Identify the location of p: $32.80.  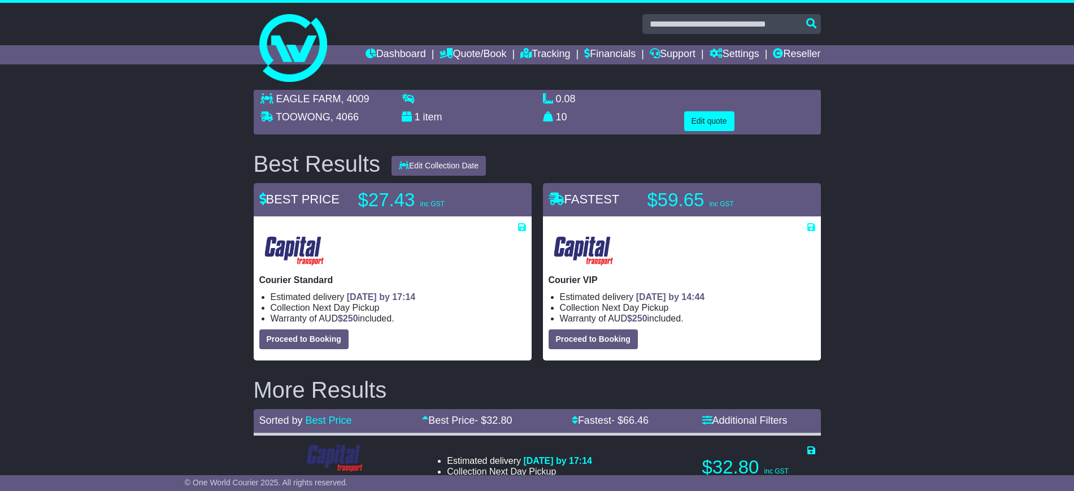
(759, 467).